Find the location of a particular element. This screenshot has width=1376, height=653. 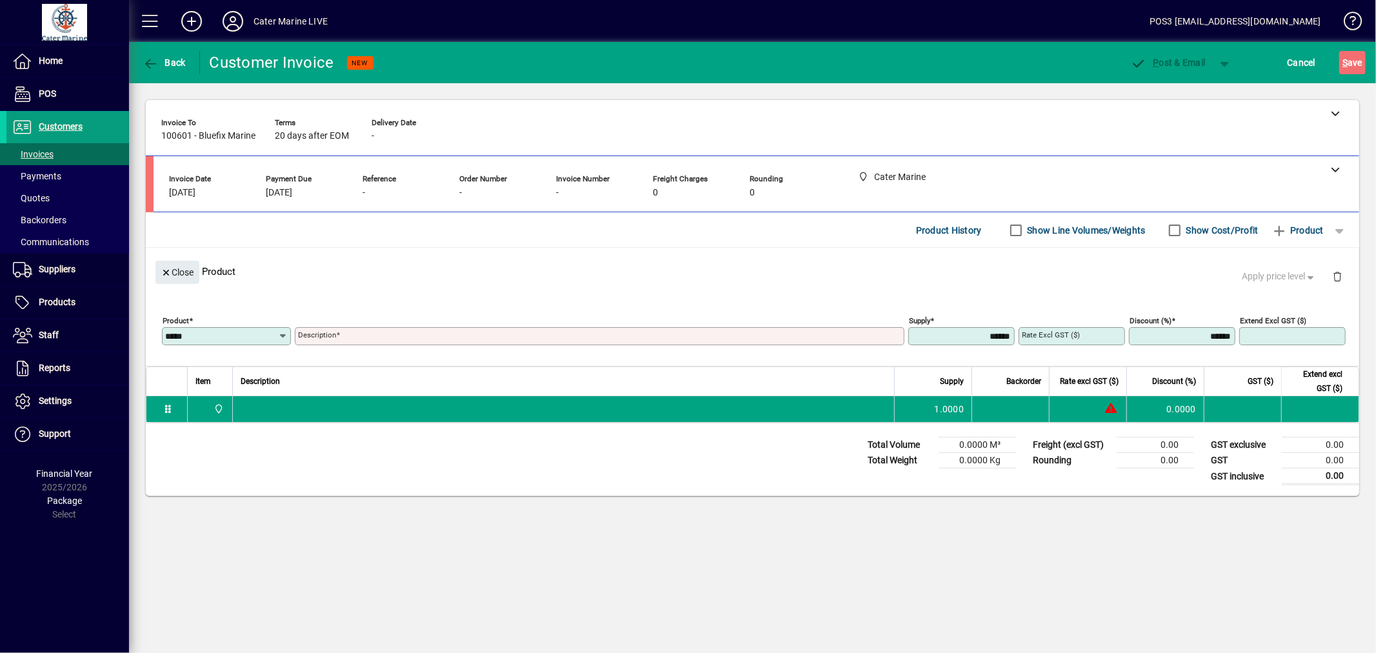

mat-label: Supply is located at coordinates (919, 321).